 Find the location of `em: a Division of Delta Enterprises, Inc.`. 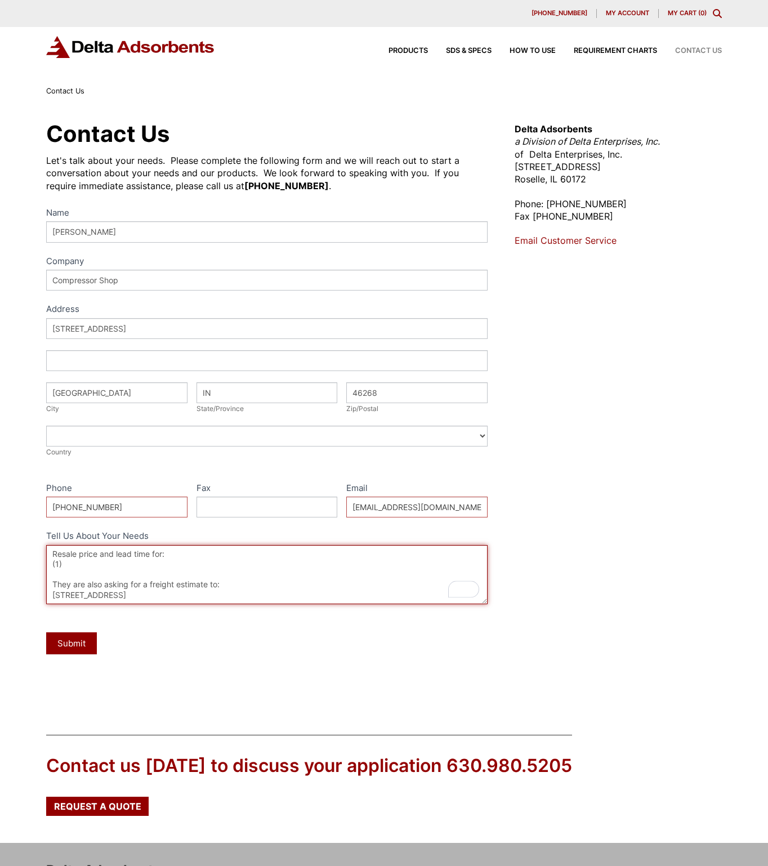

em: a Division of Delta Enterprises, Inc. is located at coordinates (587, 141).